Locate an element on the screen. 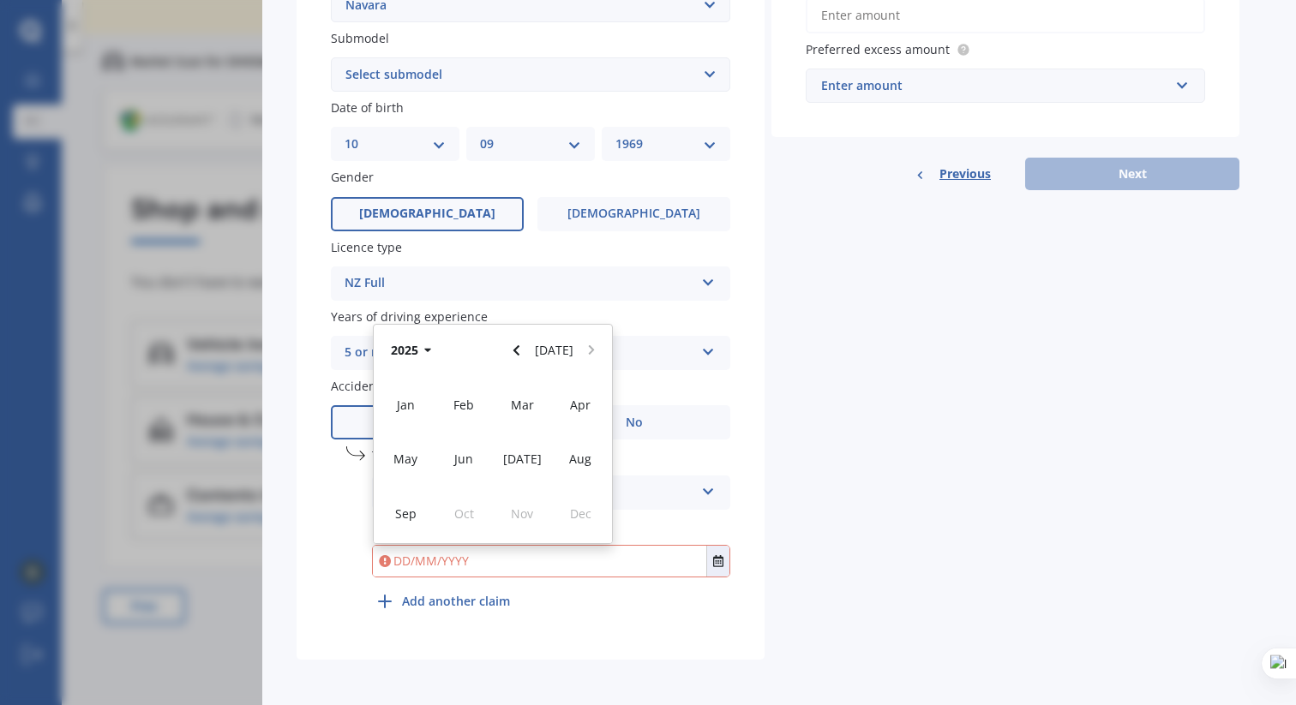 The height and width of the screenshot is (705, 1296). button: 2025 is located at coordinates (414, 350).